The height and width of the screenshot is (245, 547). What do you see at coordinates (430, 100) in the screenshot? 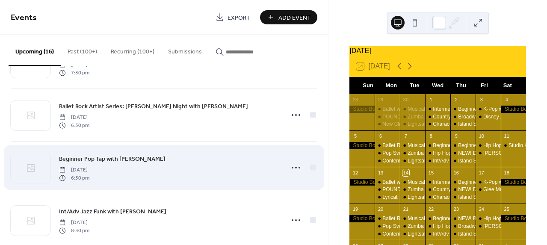
I see `div: 1` at bounding box center [430, 100].